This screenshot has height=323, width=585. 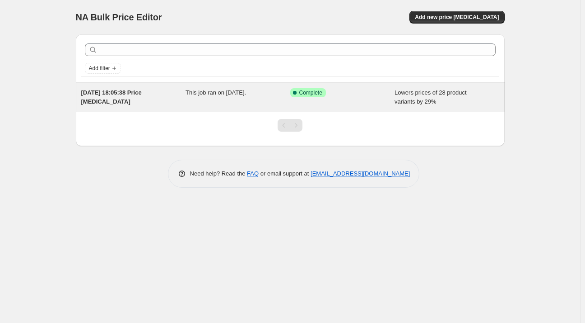 I want to click on button: Add filter, so click(x=103, y=68).